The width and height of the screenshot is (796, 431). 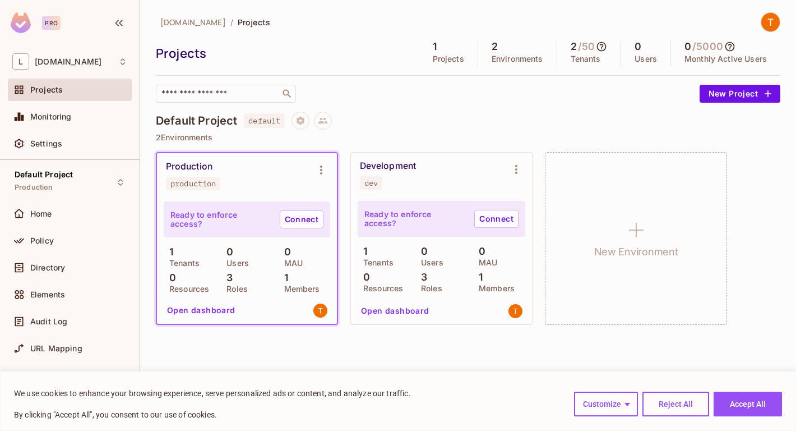 What do you see at coordinates (301, 122) in the screenshot?
I see `span: Project settings` at bounding box center [301, 122].